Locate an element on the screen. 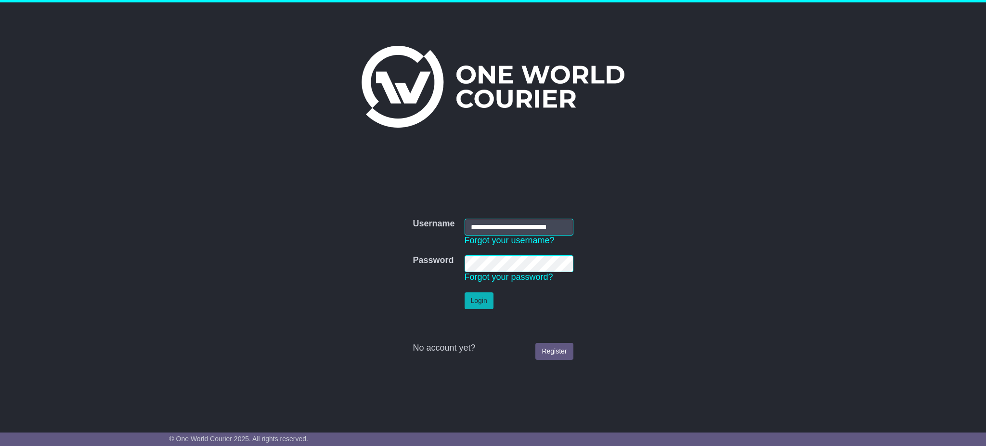 This screenshot has width=986, height=446. button: Login is located at coordinates (479, 301).